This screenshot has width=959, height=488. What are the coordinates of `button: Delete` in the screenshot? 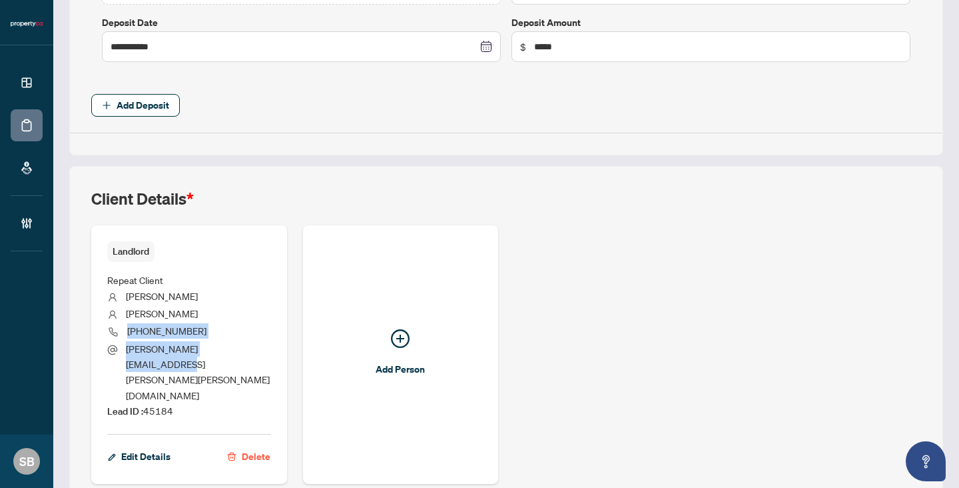 It's located at (248, 456).